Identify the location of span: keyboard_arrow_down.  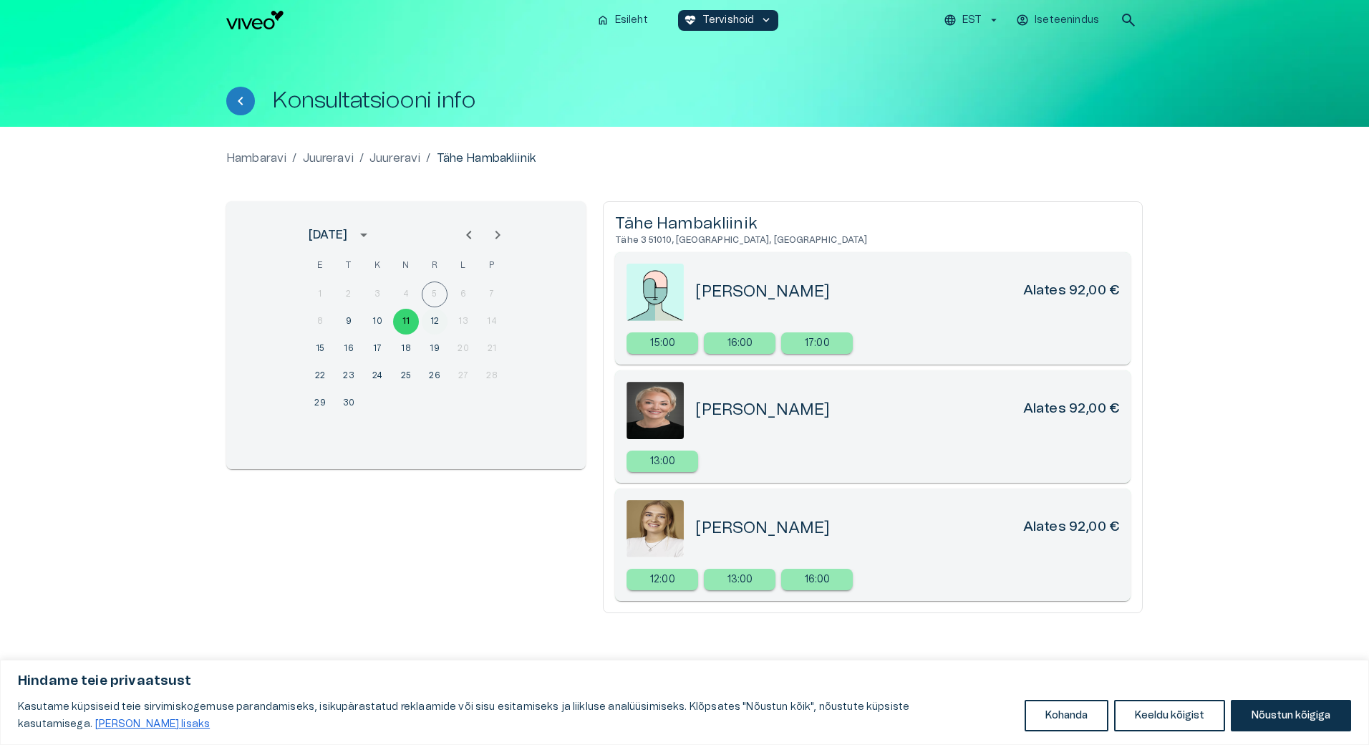
(766, 20).